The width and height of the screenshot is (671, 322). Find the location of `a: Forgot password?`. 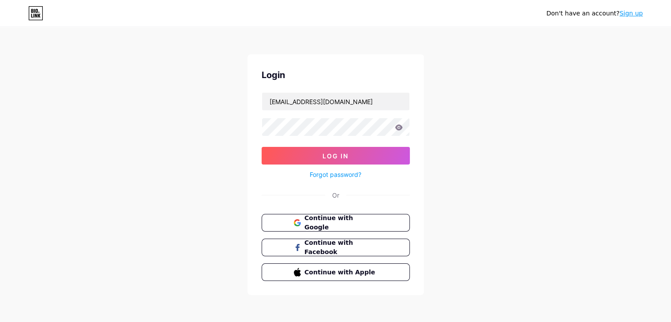

a: Forgot password? is located at coordinates (335, 174).